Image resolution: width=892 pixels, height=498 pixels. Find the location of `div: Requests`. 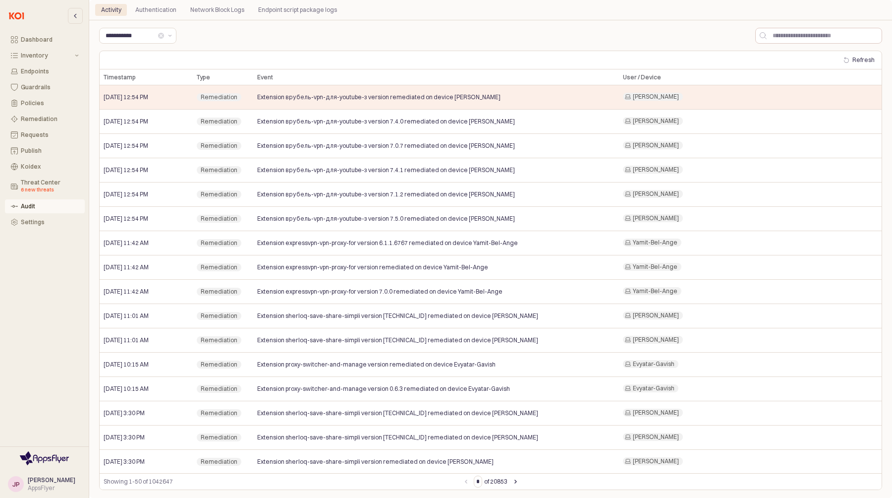

div: Requests is located at coordinates (50, 135).